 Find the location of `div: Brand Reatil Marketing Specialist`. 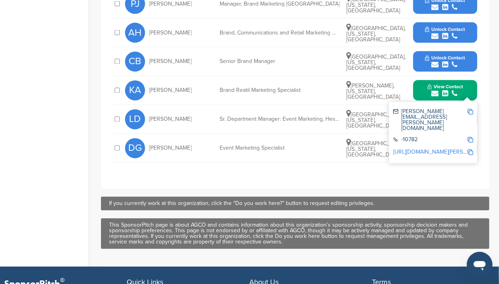

div: Brand Reatil Marketing Specialist is located at coordinates (280, 91).